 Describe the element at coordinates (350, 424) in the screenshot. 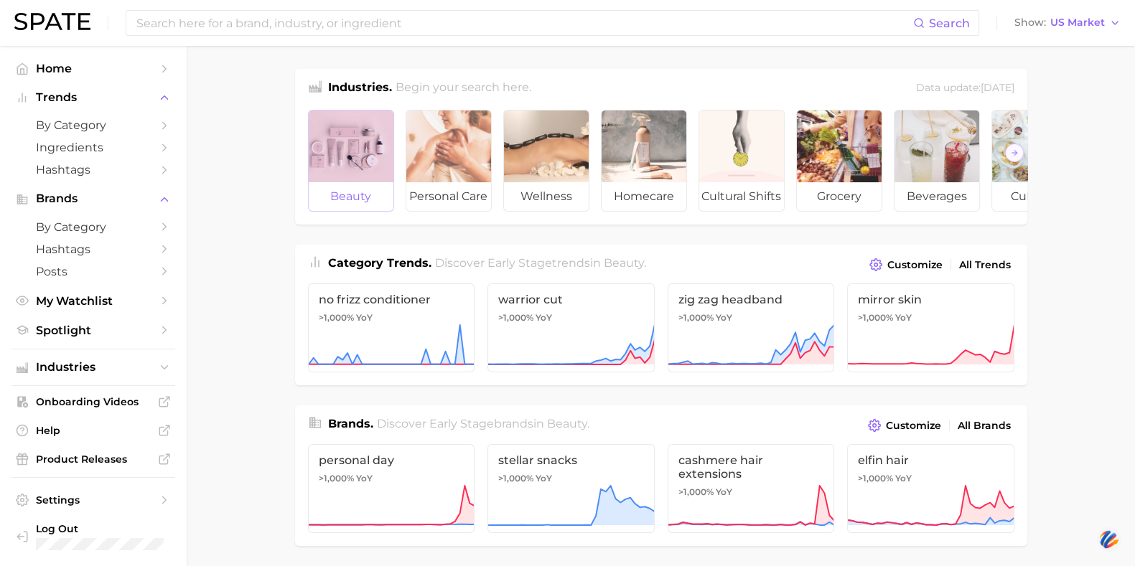

I see `span: Brands .` at that location.